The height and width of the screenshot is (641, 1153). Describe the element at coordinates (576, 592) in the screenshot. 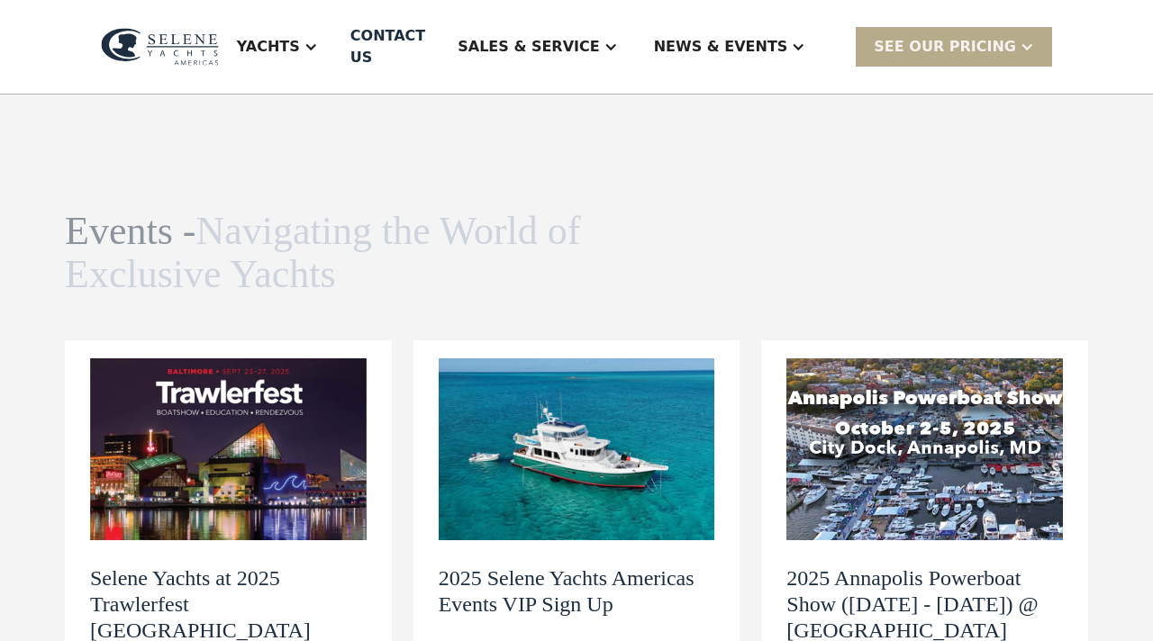

I see `h2: 2025 Selene Yachts Americas Events VIP Sign Up` at that location.